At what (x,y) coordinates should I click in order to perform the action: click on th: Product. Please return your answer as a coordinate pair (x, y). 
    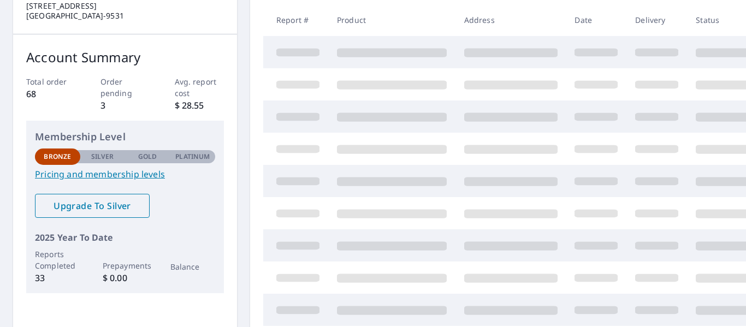
    Looking at the image, I should click on (392, 20).